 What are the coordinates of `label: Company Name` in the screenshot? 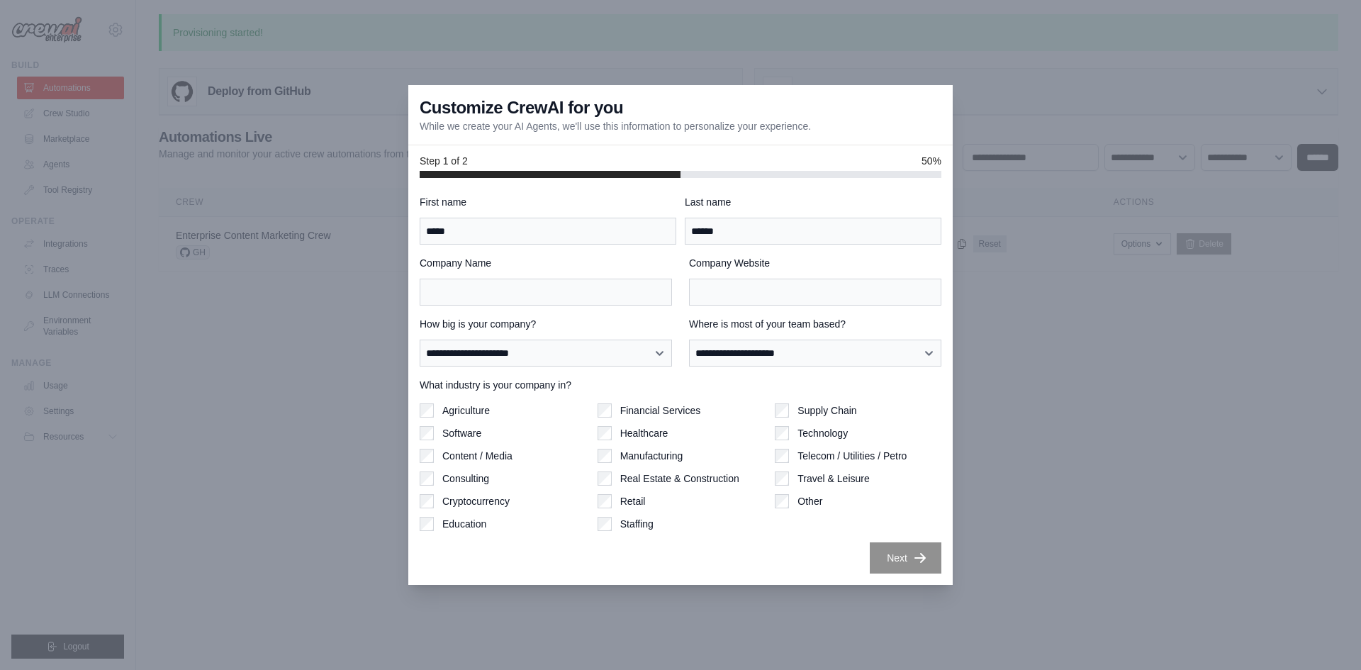 It's located at (546, 263).